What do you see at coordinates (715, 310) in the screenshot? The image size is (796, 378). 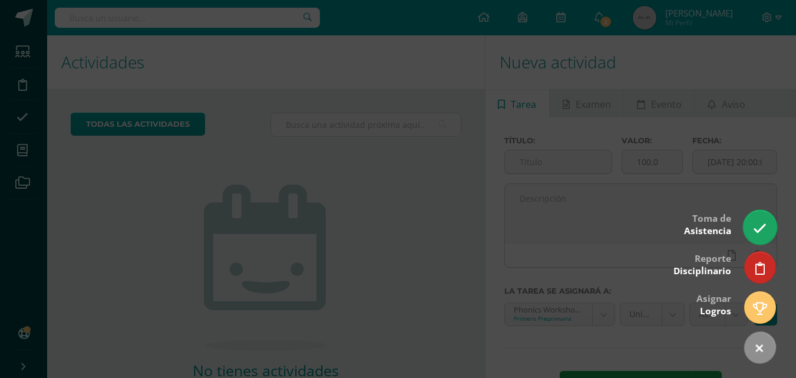 I see `span: Logros` at bounding box center [715, 310].